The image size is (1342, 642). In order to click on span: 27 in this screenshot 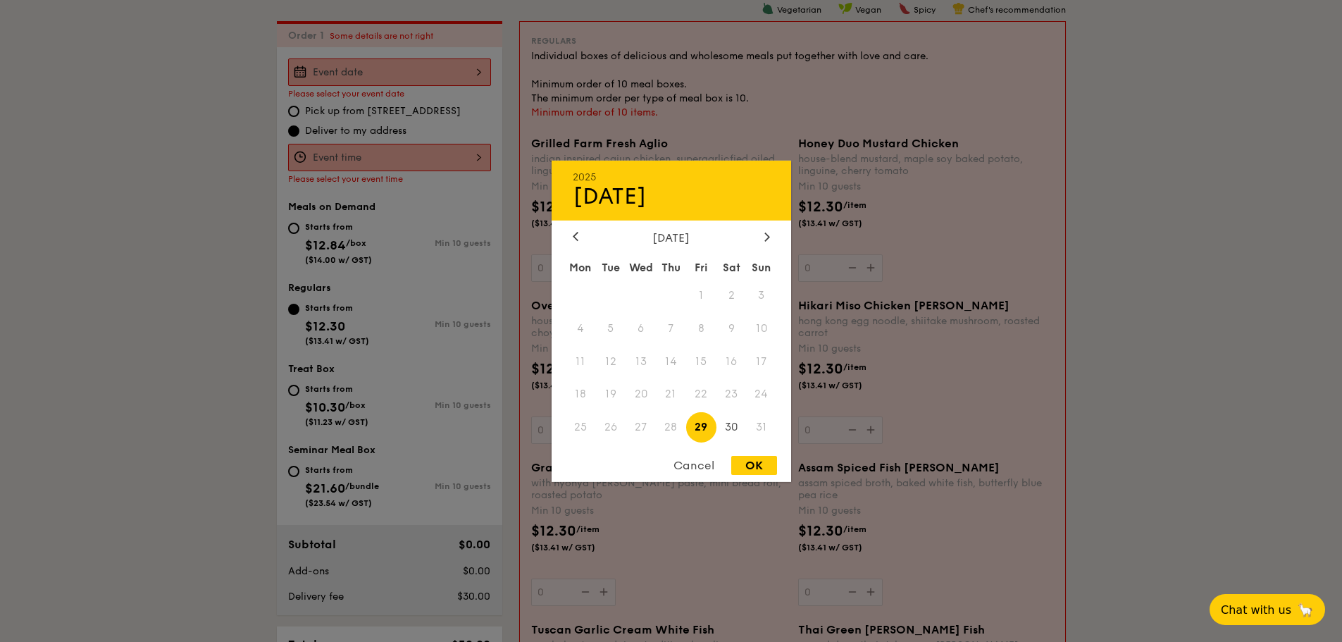, I will do `click(640, 427)`.